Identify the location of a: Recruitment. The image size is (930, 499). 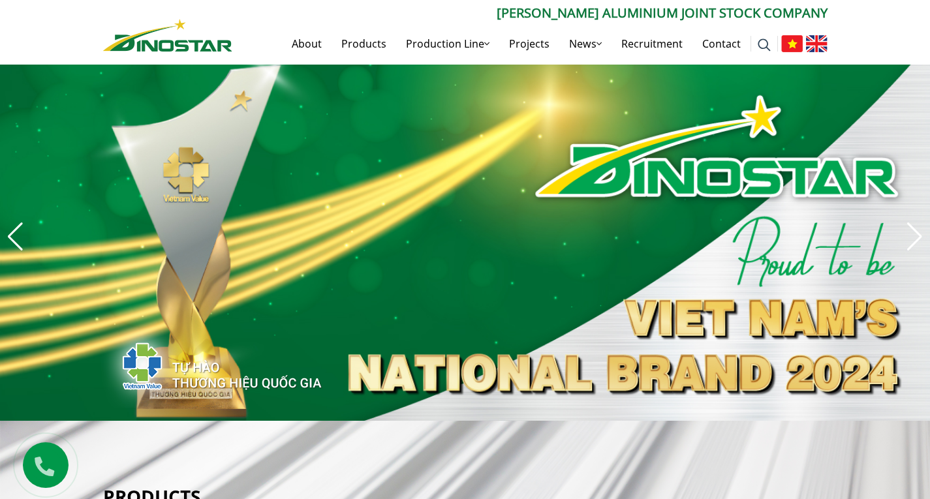
(652, 44).